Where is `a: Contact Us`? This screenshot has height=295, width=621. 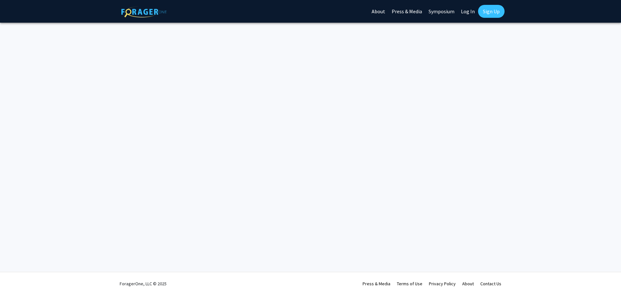
a: Contact Us is located at coordinates (490, 283).